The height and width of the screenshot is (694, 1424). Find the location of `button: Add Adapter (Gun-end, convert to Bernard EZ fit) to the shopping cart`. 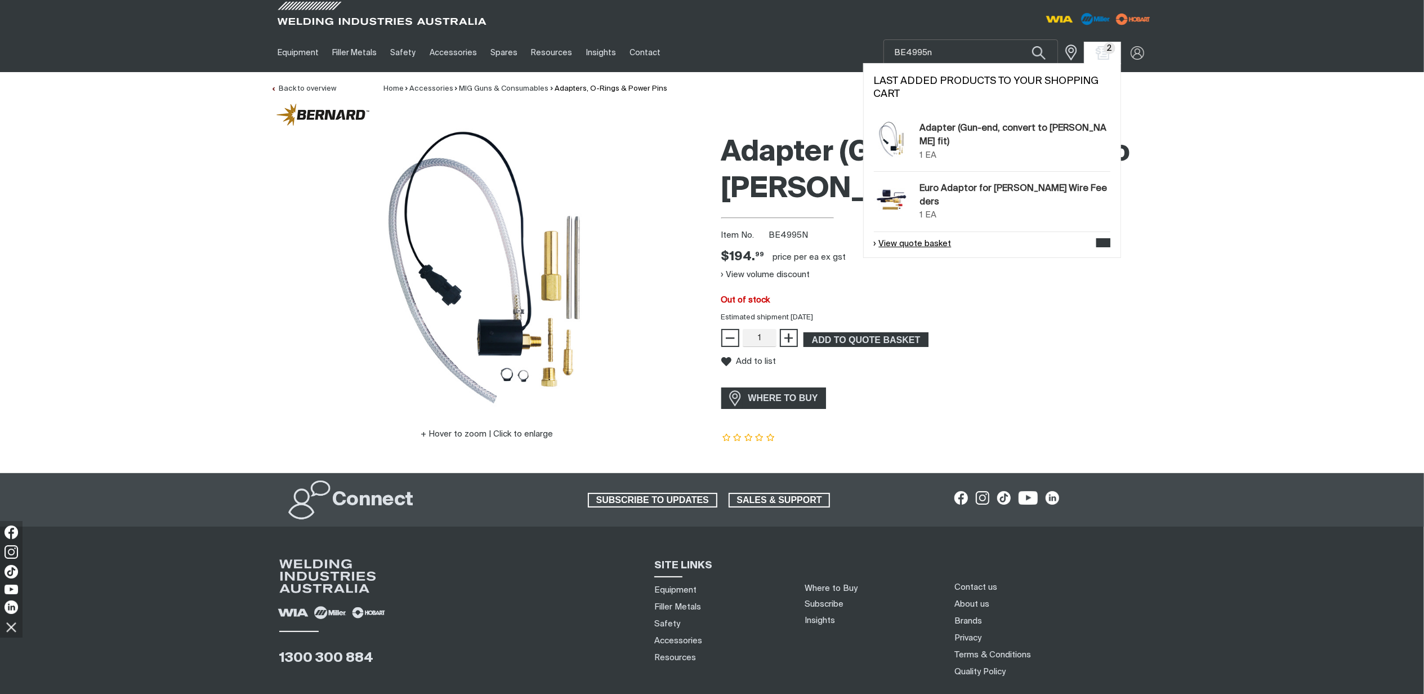

button: Add Adapter (Gun-end, convert to Bernard EZ fit) to the shopping cart is located at coordinates (866, 340).